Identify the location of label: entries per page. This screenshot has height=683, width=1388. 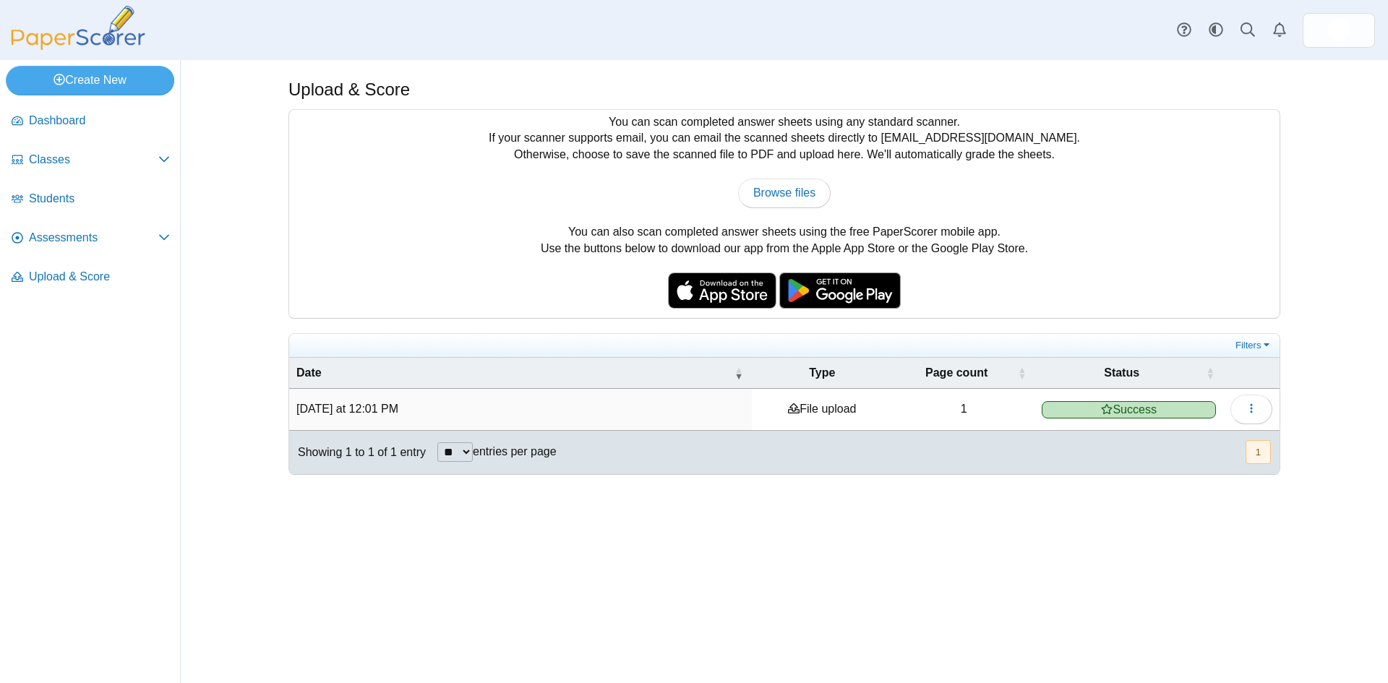
(515, 451).